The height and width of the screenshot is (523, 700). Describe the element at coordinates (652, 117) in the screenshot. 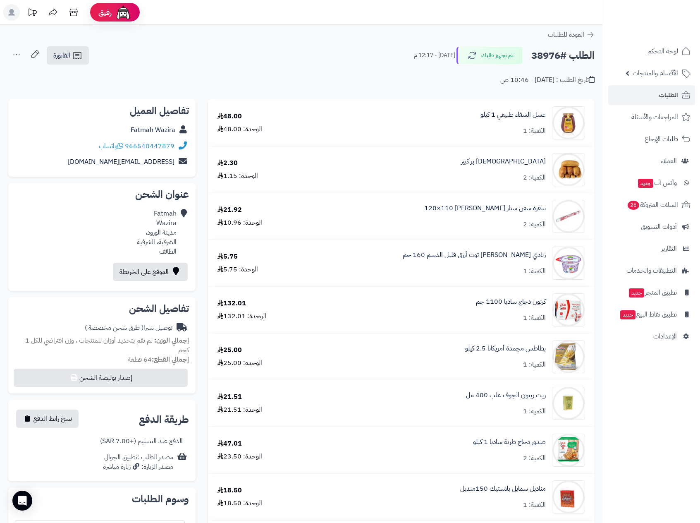

I see `a: المراجعات والأسئلة` at that location.